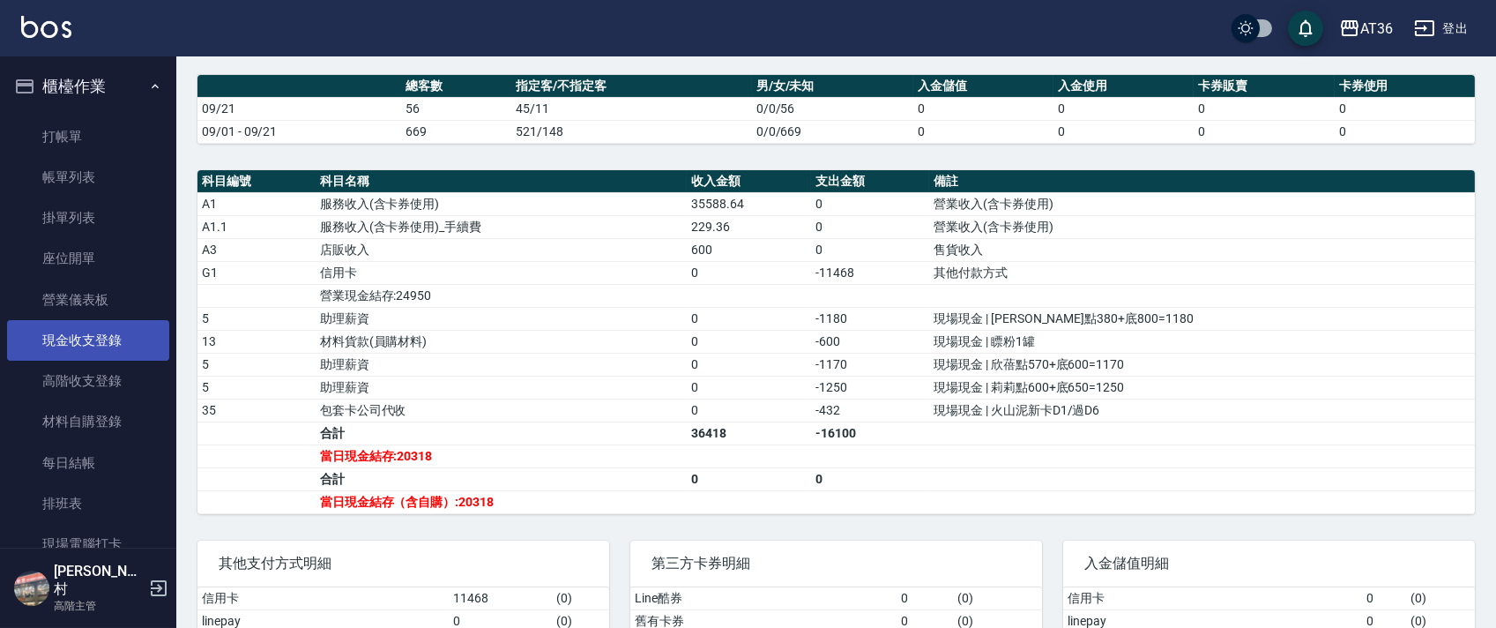 The image size is (1496, 628). I want to click on td: A1.1, so click(257, 227).